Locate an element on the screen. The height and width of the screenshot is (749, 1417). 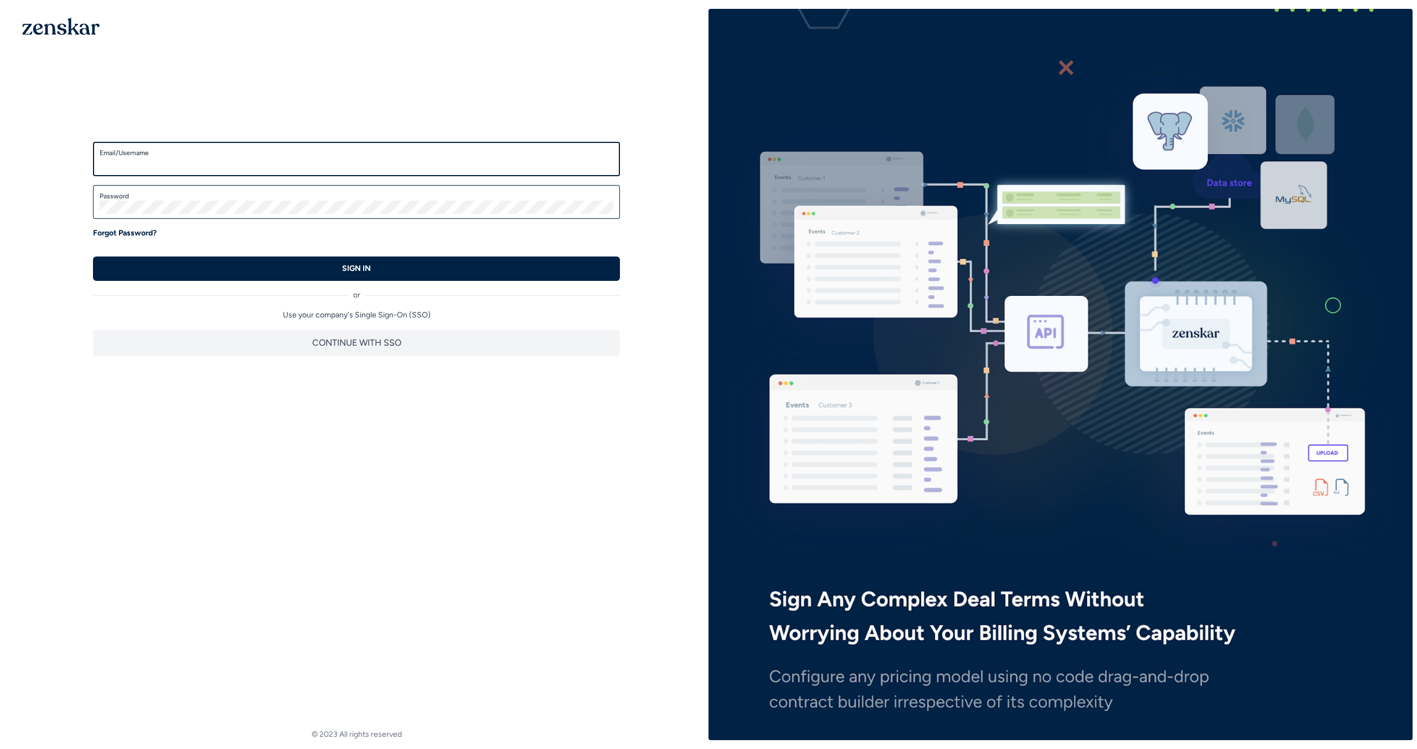
p: Forgot Password? is located at coordinates (125, 233).